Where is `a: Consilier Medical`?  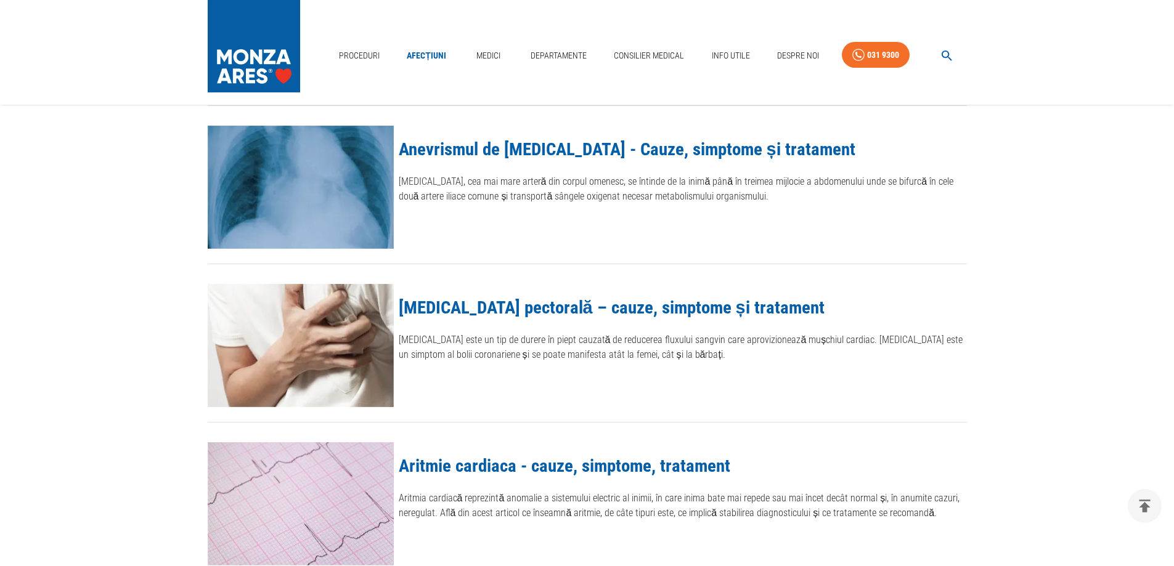 a: Consilier Medical is located at coordinates (649, 55).